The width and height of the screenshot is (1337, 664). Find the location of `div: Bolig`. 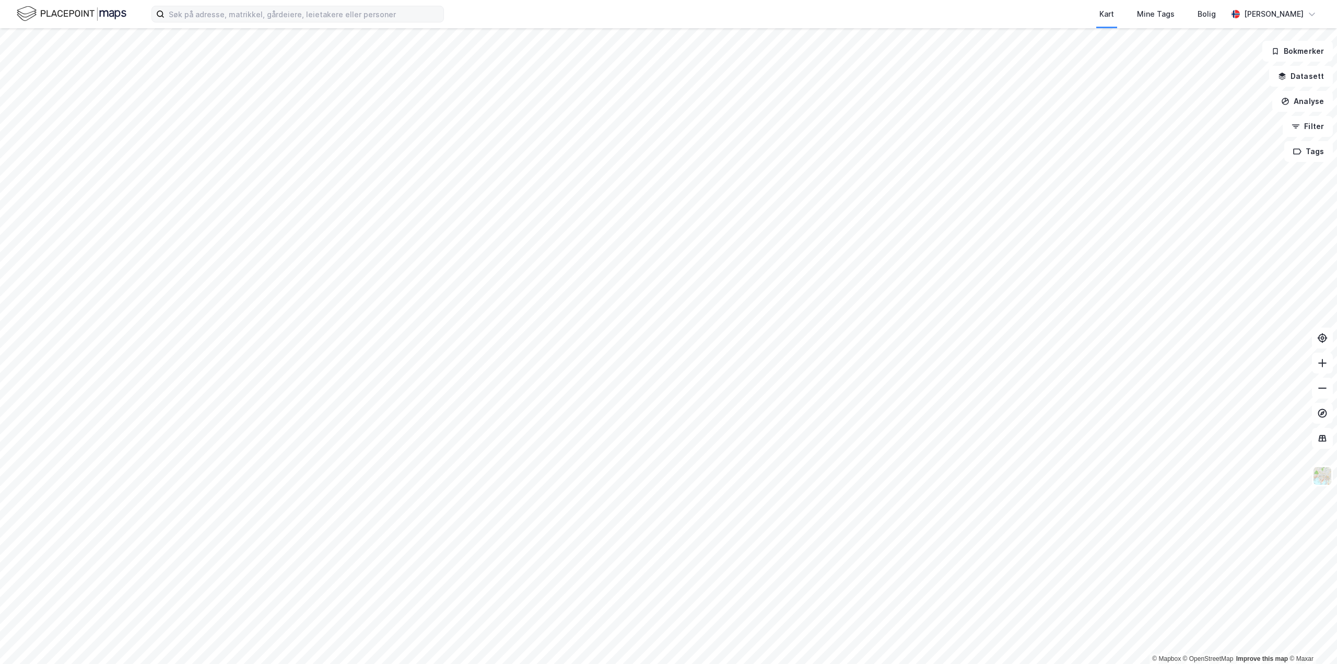

div: Bolig is located at coordinates (1207, 14).